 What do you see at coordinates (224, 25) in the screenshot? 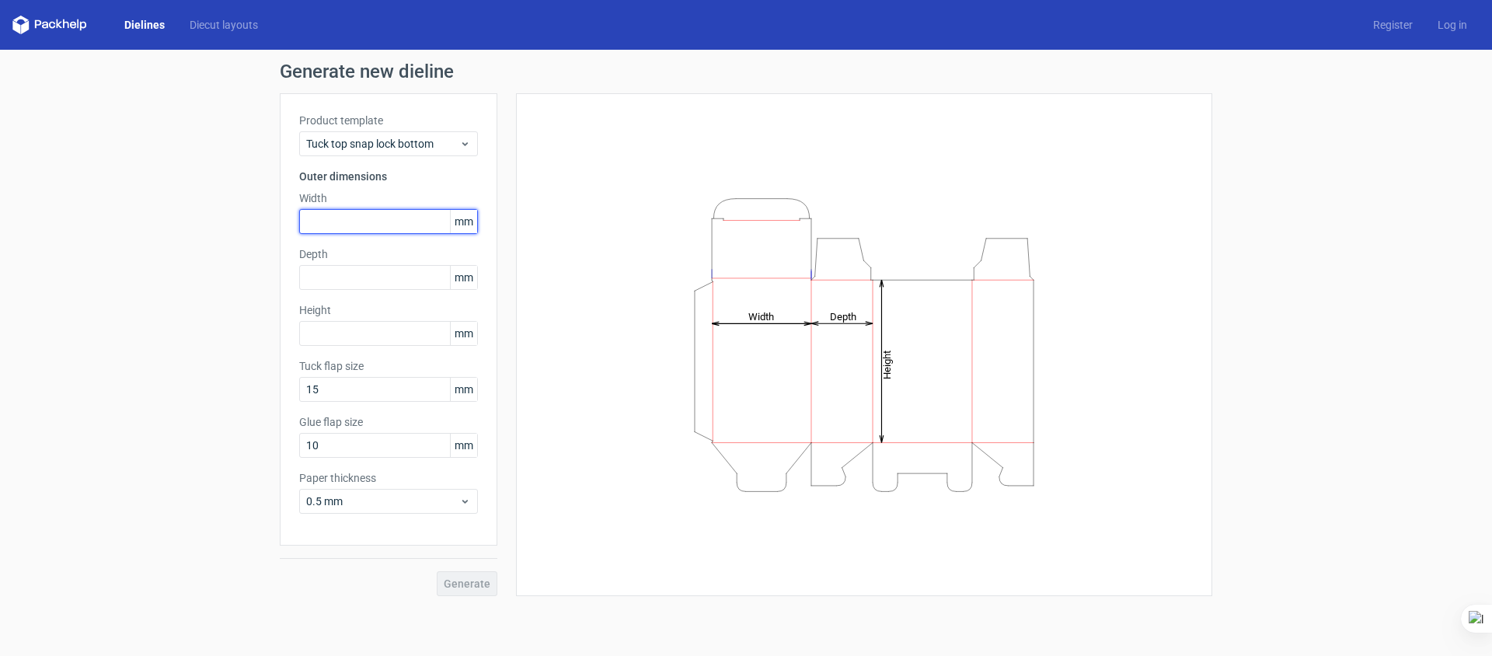
I see `a: Diecut layouts` at bounding box center [224, 25].